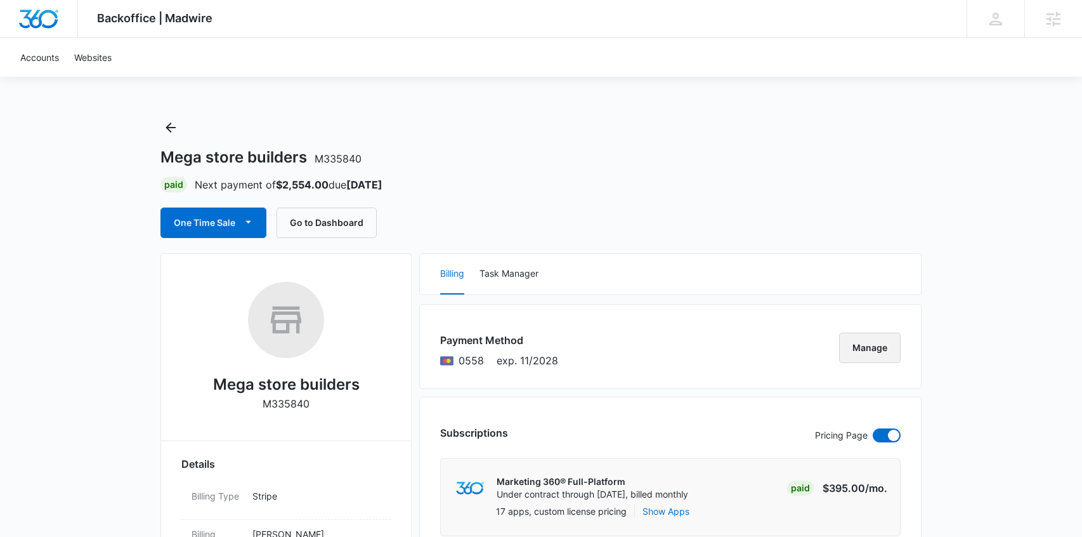 The height and width of the screenshot is (537, 1082). Describe the element at coordinates (286, 403) in the screenshot. I see `p: M335840` at that location.